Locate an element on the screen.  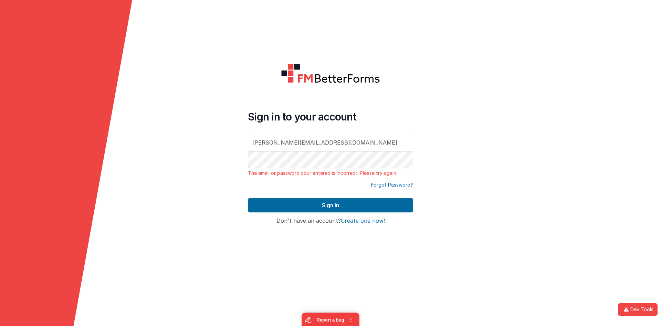
button: Dev Tools is located at coordinates (637, 309).